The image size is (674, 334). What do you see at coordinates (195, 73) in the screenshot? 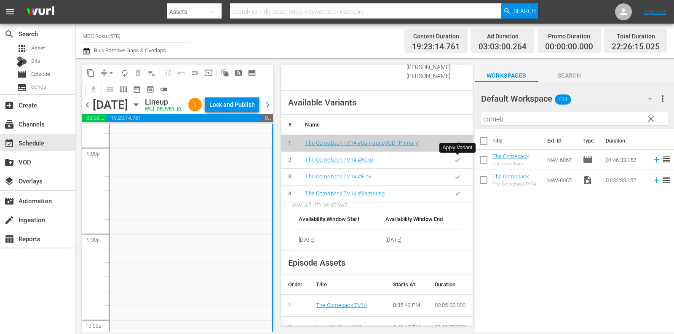
I see `span: menu_open` at bounding box center [195, 73].